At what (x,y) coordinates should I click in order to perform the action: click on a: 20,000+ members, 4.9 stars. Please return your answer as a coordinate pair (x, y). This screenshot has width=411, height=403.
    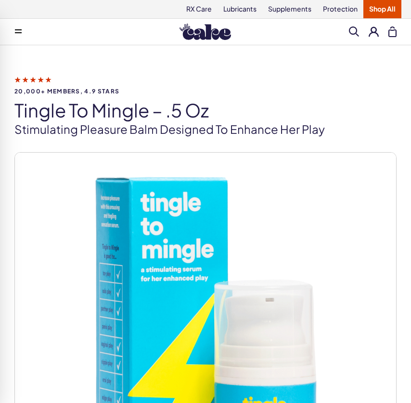
    Looking at the image, I should click on (206, 85).